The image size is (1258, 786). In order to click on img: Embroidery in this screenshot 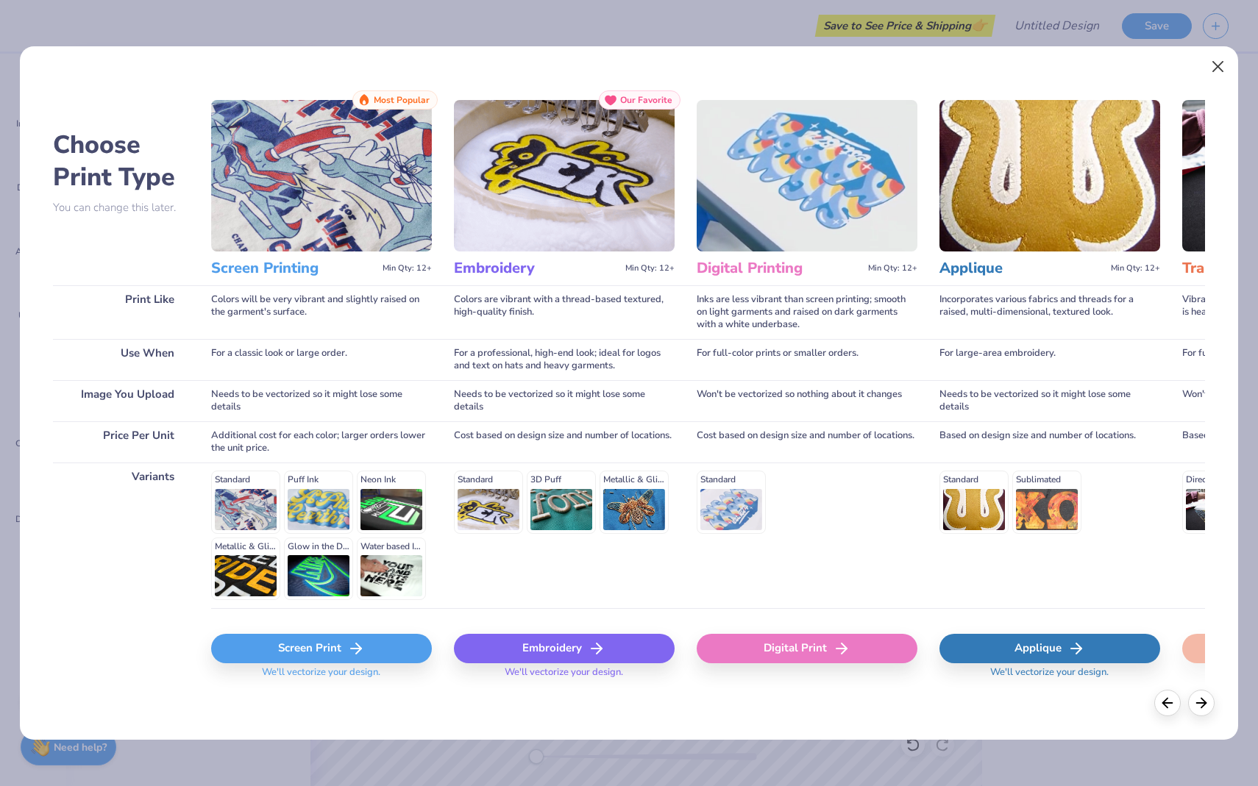, I will do `click(564, 176)`.